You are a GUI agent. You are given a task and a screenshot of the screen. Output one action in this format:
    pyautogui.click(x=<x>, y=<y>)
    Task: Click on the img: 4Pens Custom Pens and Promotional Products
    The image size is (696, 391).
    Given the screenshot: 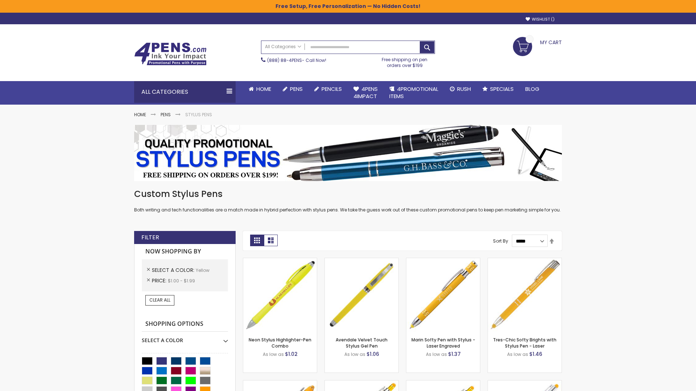 What is the action you would take?
    pyautogui.click(x=170, y=54)
    